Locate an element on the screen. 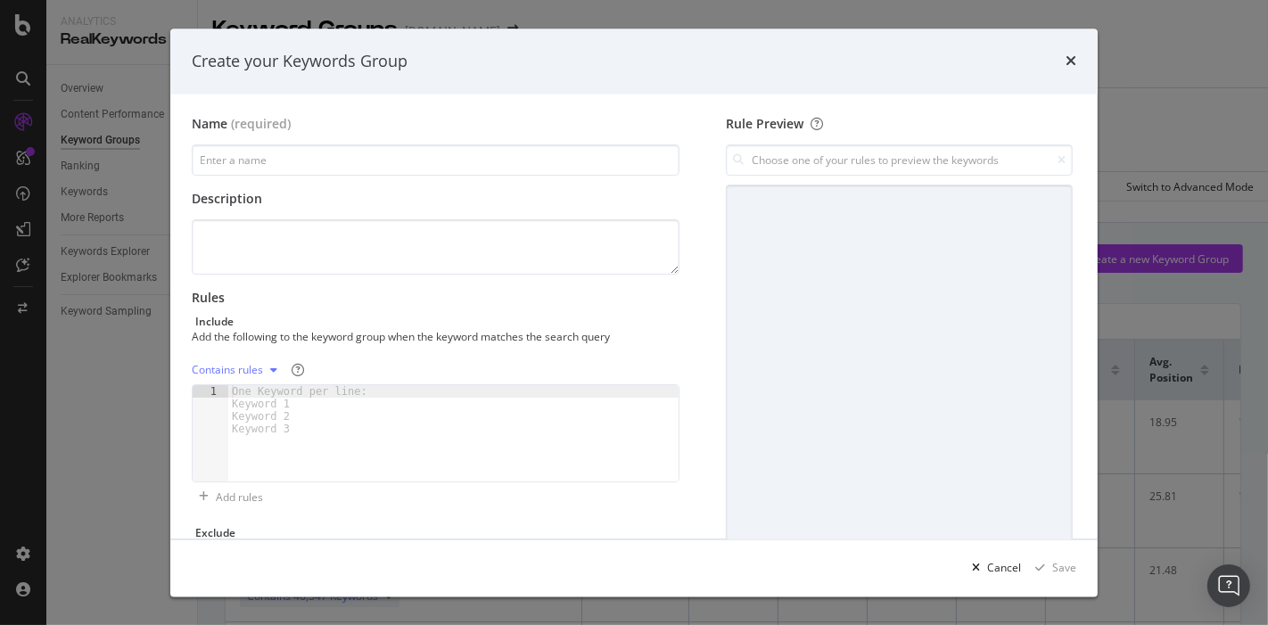 The image size is (1268, 625). div: Add the following to the keyword group when the keyword matches the search query is located at coordinates (433, 337).